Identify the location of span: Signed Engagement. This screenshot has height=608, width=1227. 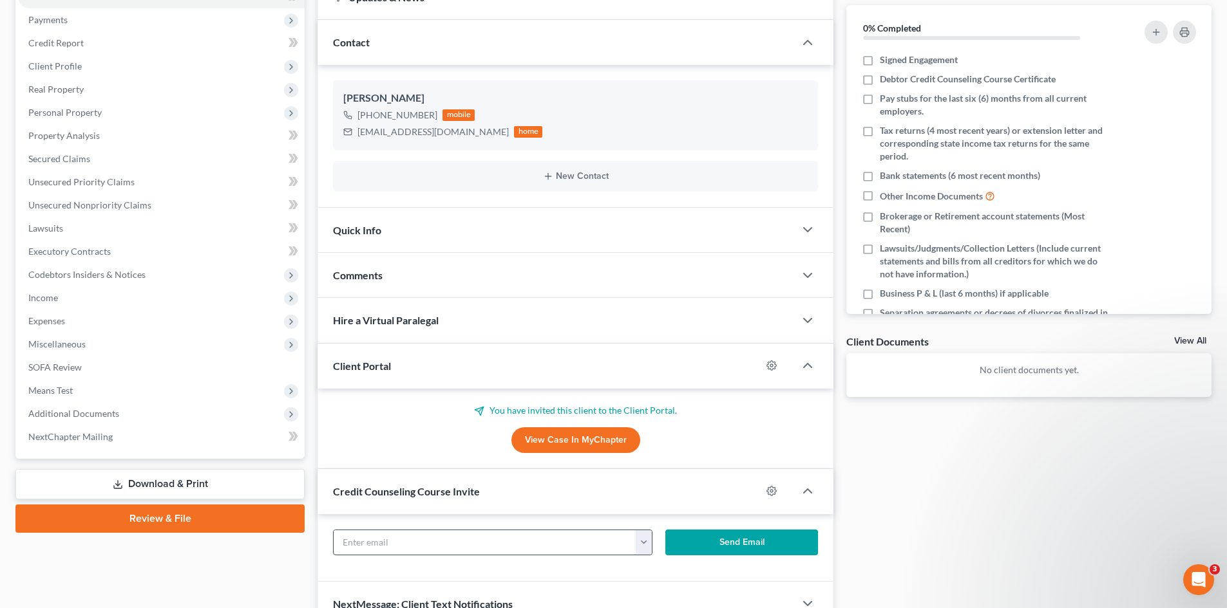
(918, 60).